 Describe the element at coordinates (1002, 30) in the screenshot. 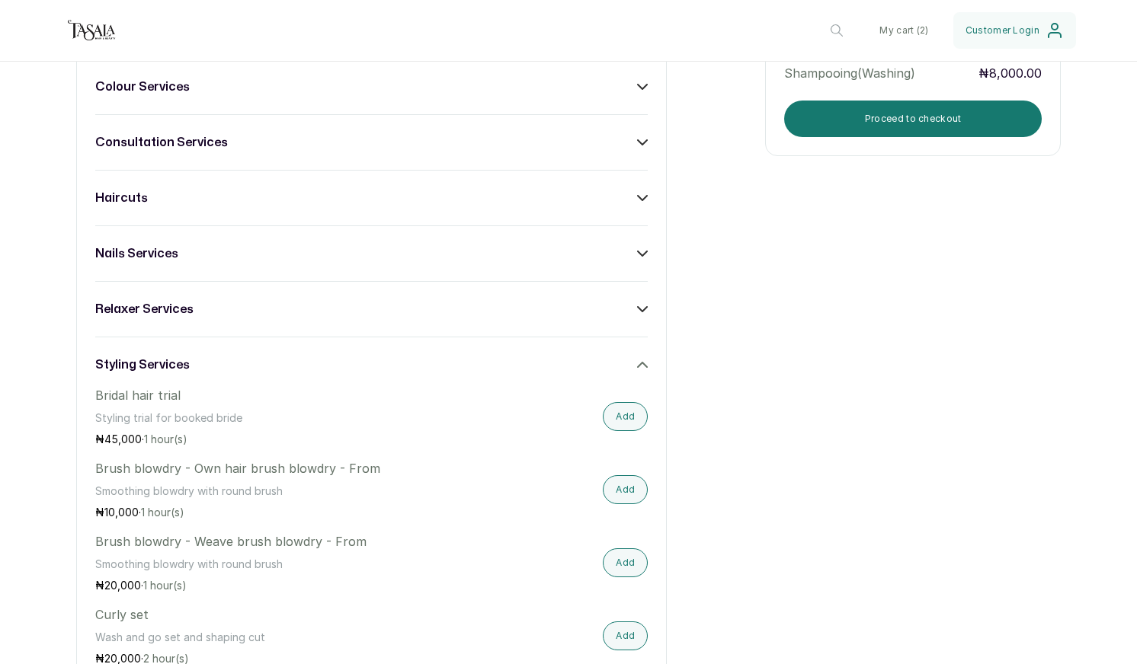

I see `span: Customer Login` at that location.